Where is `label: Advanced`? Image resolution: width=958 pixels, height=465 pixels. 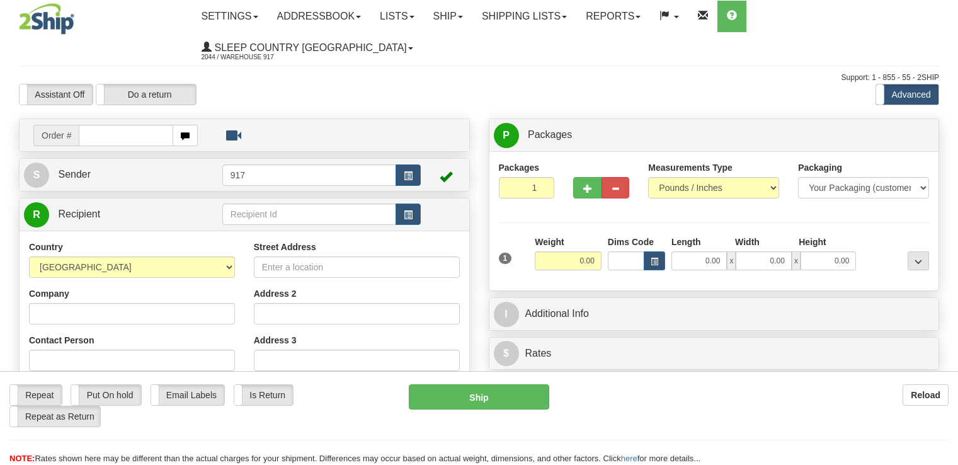 label: Advanced is located at coordinates (907, 94).